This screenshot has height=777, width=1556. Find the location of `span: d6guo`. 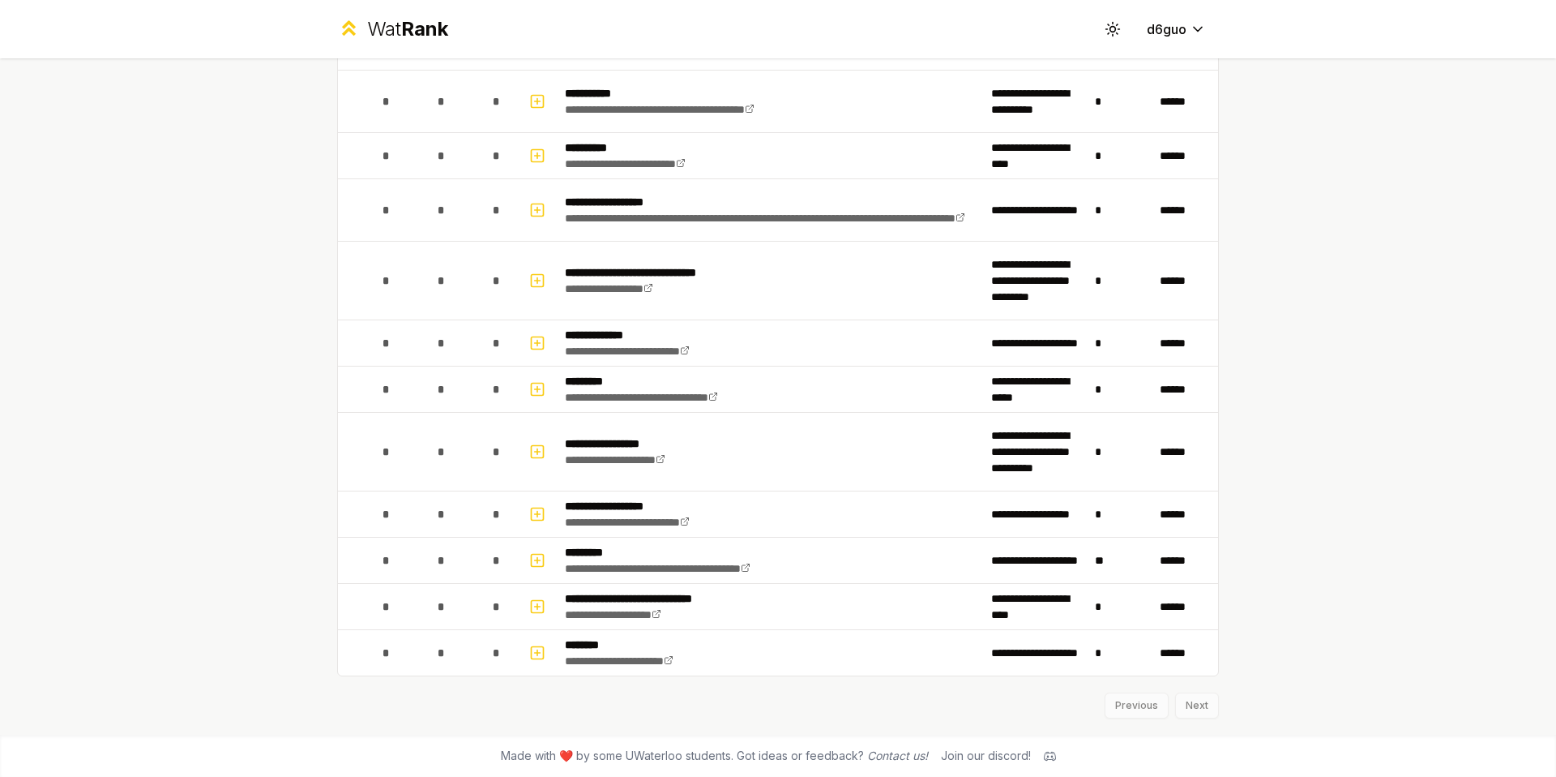

span: d6guo is located at coordinates (1166, 29).